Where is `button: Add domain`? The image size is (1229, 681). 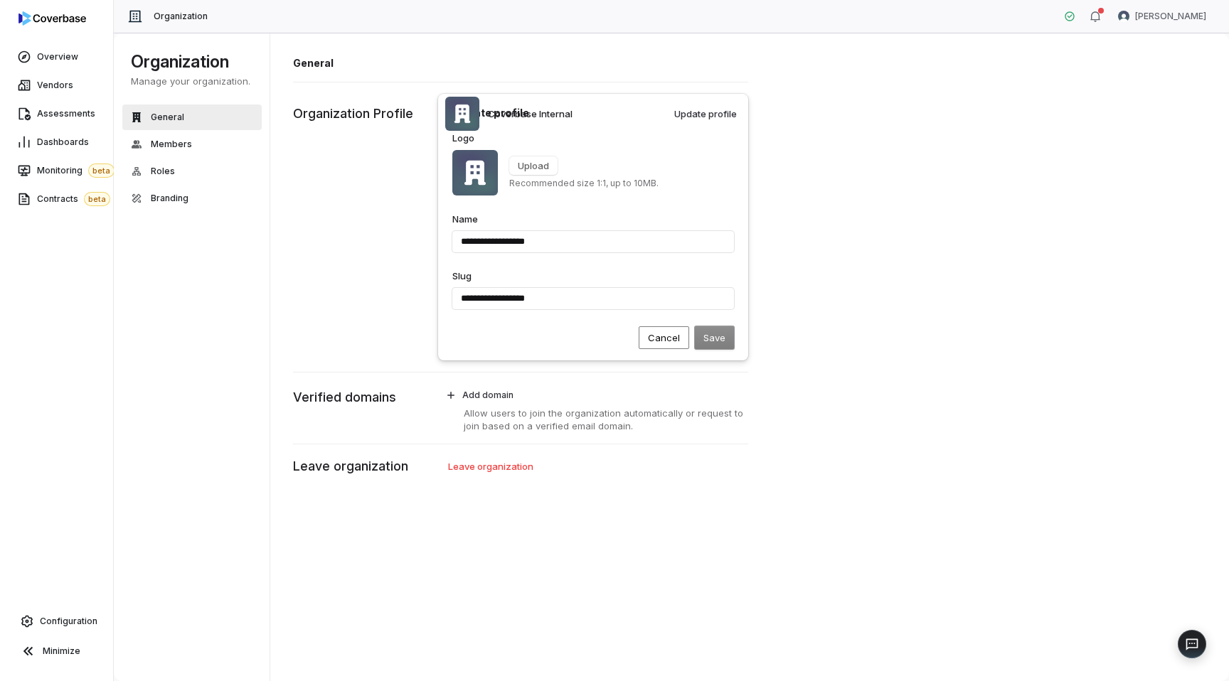 button: Add domain is located at coordinates (593, 395).